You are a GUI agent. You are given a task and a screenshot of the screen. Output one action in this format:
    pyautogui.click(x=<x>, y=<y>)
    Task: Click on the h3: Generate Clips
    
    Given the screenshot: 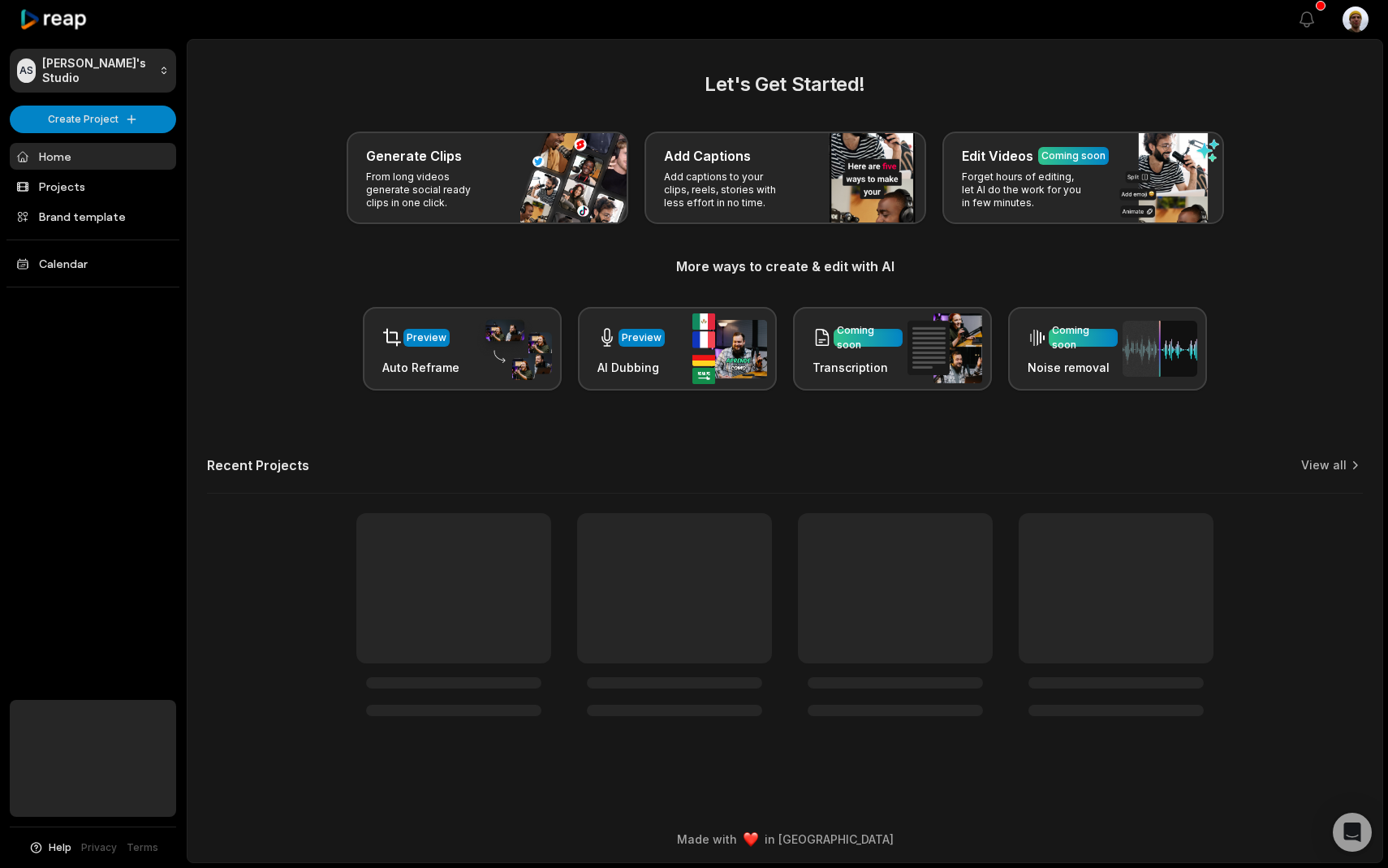 What is the action you would take?
    pyautogui.click(x=414, y=156)
    